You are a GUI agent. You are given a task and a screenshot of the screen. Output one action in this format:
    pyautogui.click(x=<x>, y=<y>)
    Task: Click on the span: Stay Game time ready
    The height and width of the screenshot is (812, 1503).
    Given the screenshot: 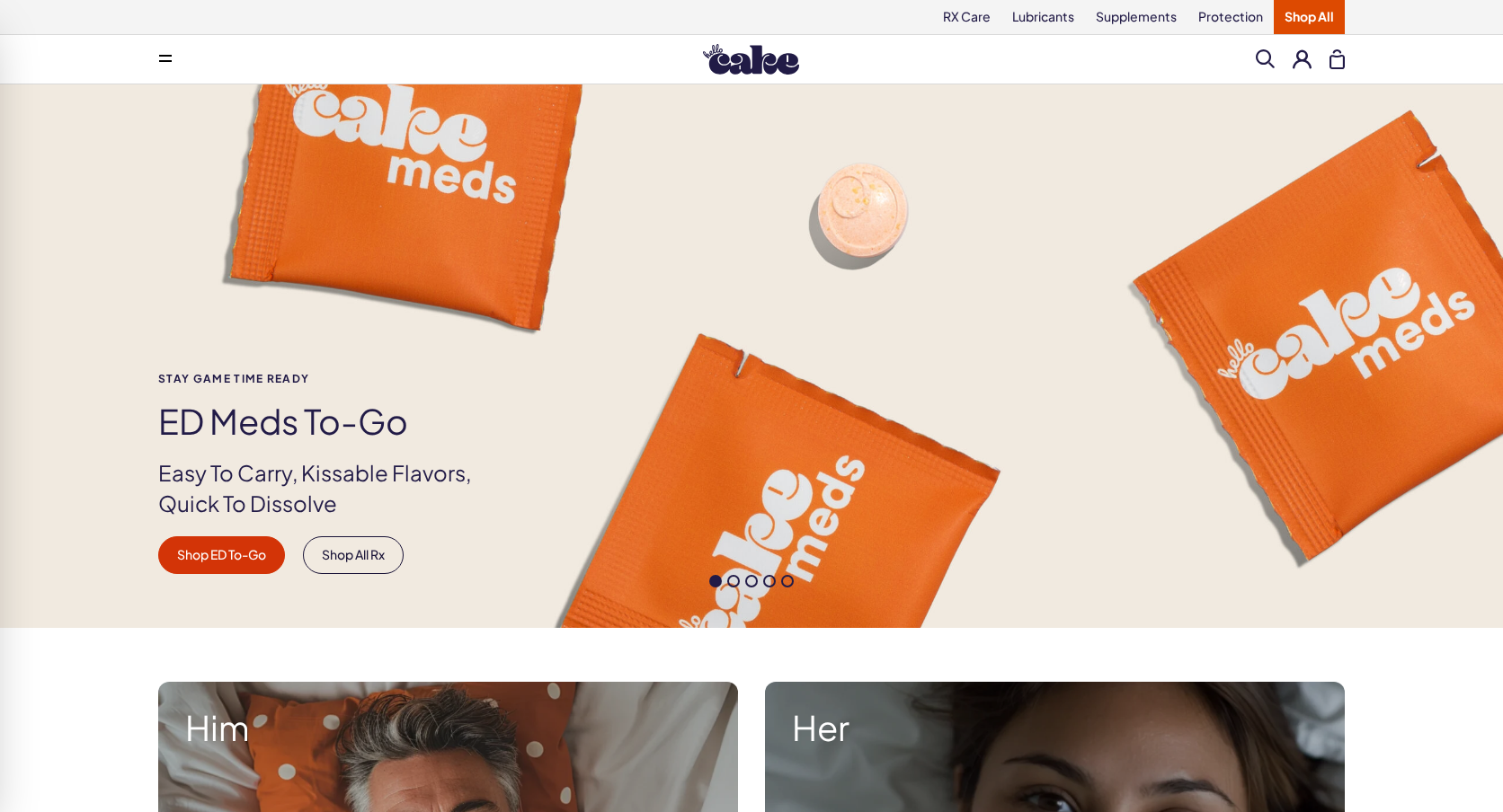 What is the action you would take?
    pyautogui.click(x=330, y=378)
    